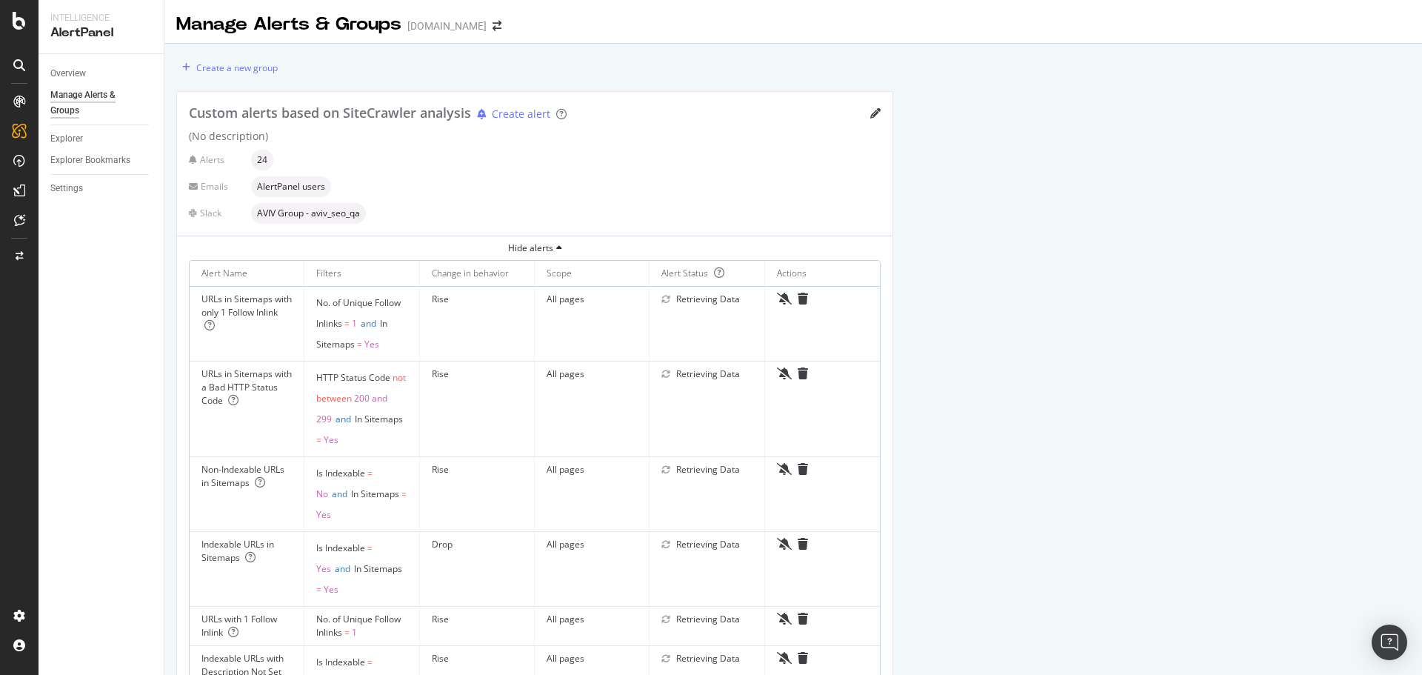 The image size is (1422, 675). I want to click on div: Non-Indexable URLs in Sitemaps, so click(247, 476).